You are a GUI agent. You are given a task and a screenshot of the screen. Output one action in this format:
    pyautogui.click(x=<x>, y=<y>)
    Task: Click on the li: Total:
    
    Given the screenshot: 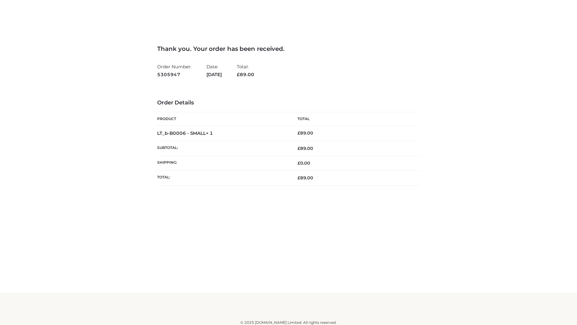 What is the action you would take?
    pyautogui.click(x=246, y=70)
    